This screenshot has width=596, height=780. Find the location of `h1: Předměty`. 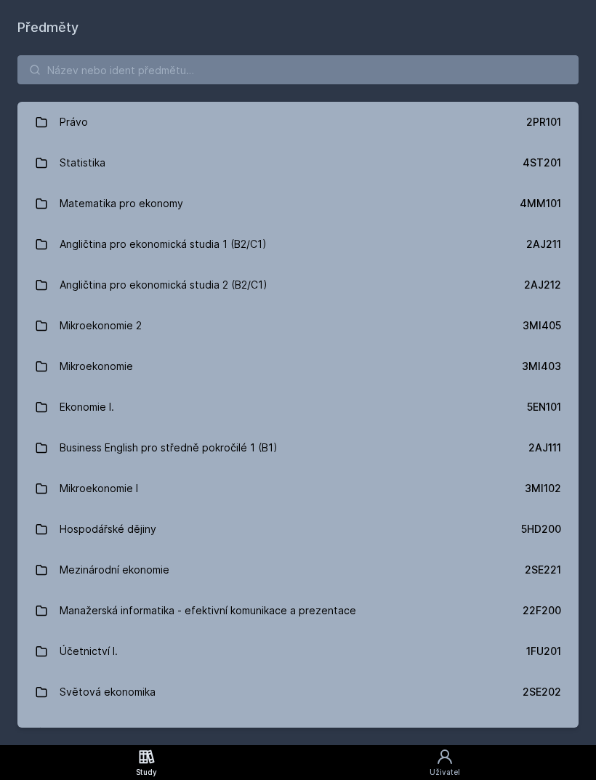

h1: Předměty is located at coordinates (298, 28).